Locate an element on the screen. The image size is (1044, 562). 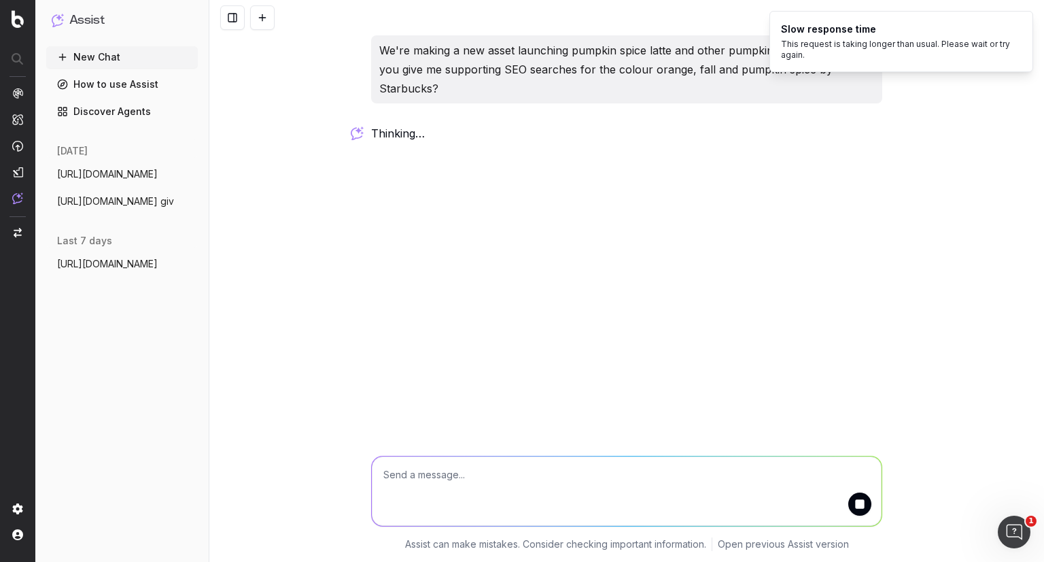
a: How to use Assist is located at coordinates (122, 84).